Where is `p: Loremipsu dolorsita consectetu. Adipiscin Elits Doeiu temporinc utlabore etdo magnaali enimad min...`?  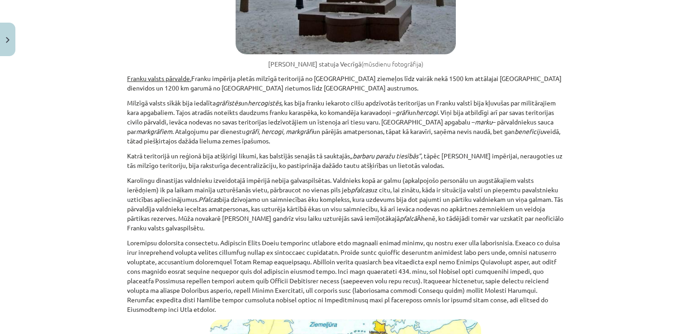
p: Loremipsu dolorsita consectetu. Adipiscin Elits Doeiu temporinc utlabore etdo magnaali enimad min... is located at coordinates (346, 276).